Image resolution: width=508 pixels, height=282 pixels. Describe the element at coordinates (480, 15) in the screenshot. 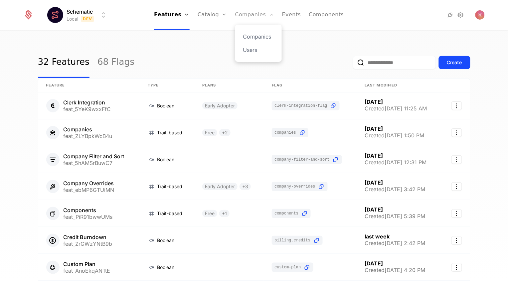

I see `img: Ryan Echternacht` at that location.